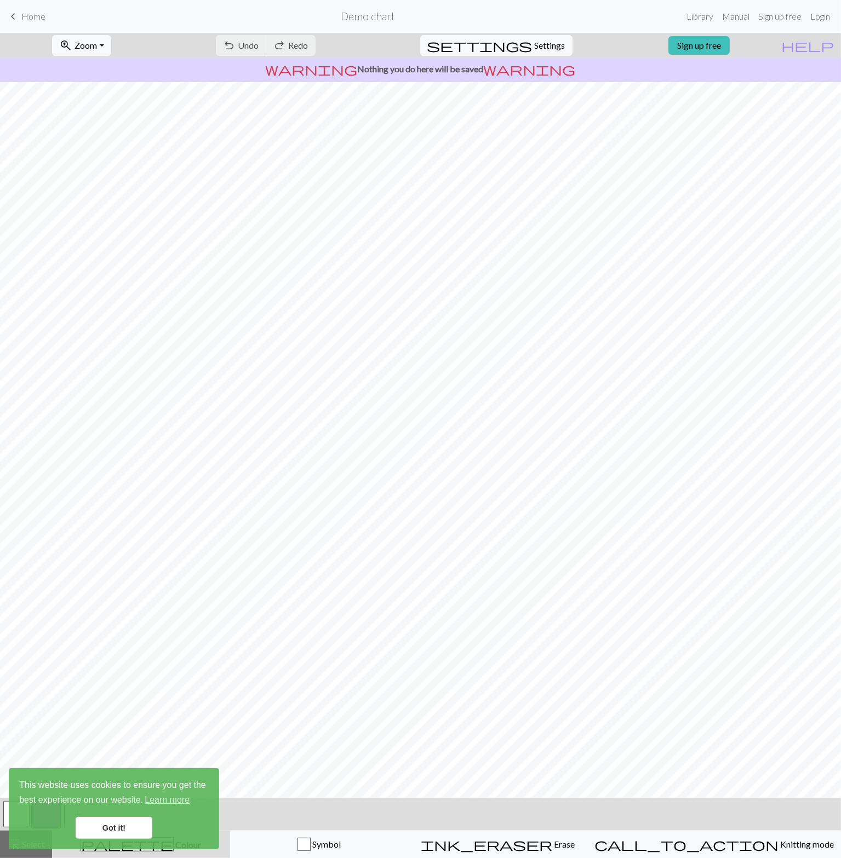 The height and width of the screenshot is (858, 841). What do you see at coordinates (714, 844) in the screenshot?
I see `button: Knitting mode` at bounding box center [714, 844].